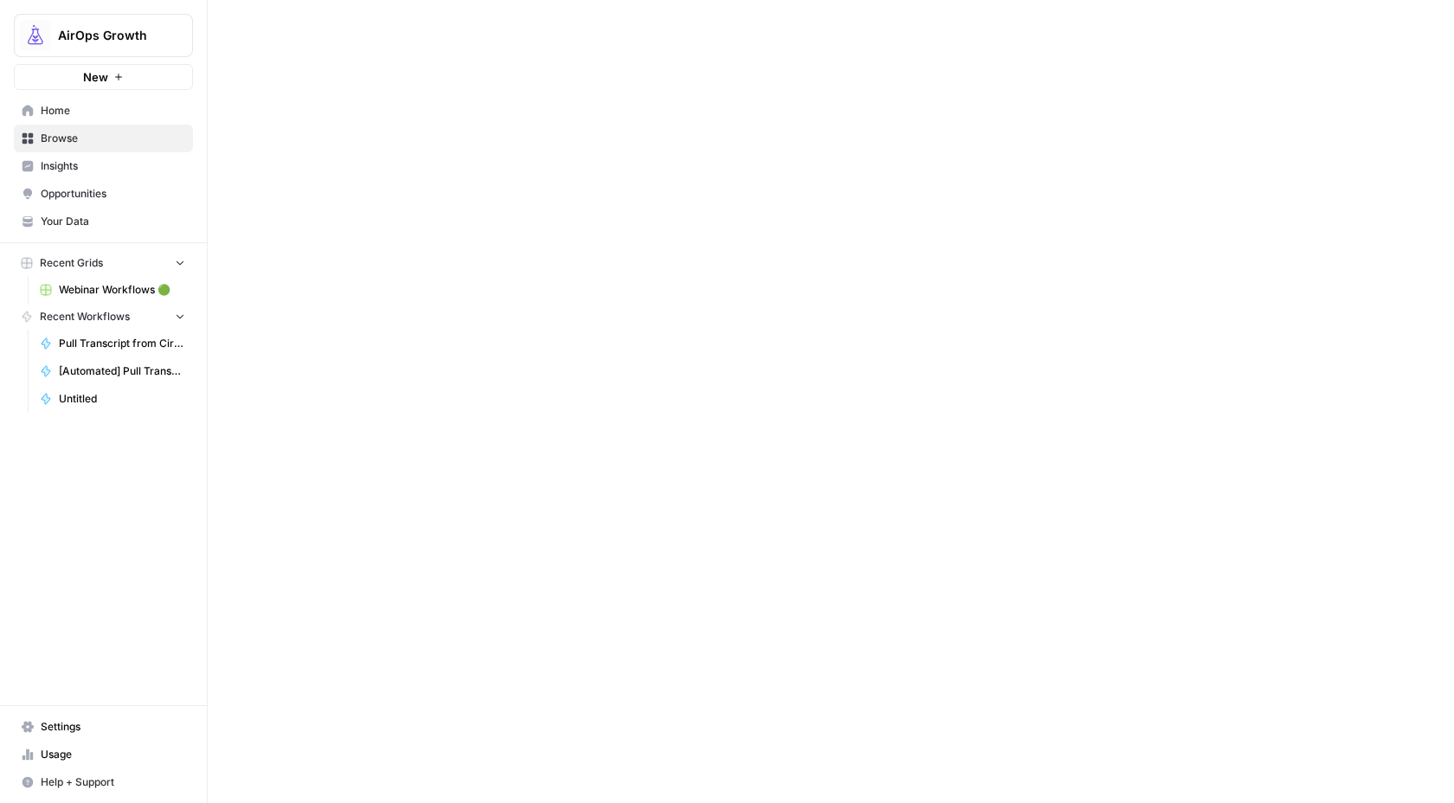 The height and width of the screenshot is (803, 1454). What do you see at coordinates (85, 317) in the screenshot?
I see `span: Recent Workflows` at bounding box center [85, 317].